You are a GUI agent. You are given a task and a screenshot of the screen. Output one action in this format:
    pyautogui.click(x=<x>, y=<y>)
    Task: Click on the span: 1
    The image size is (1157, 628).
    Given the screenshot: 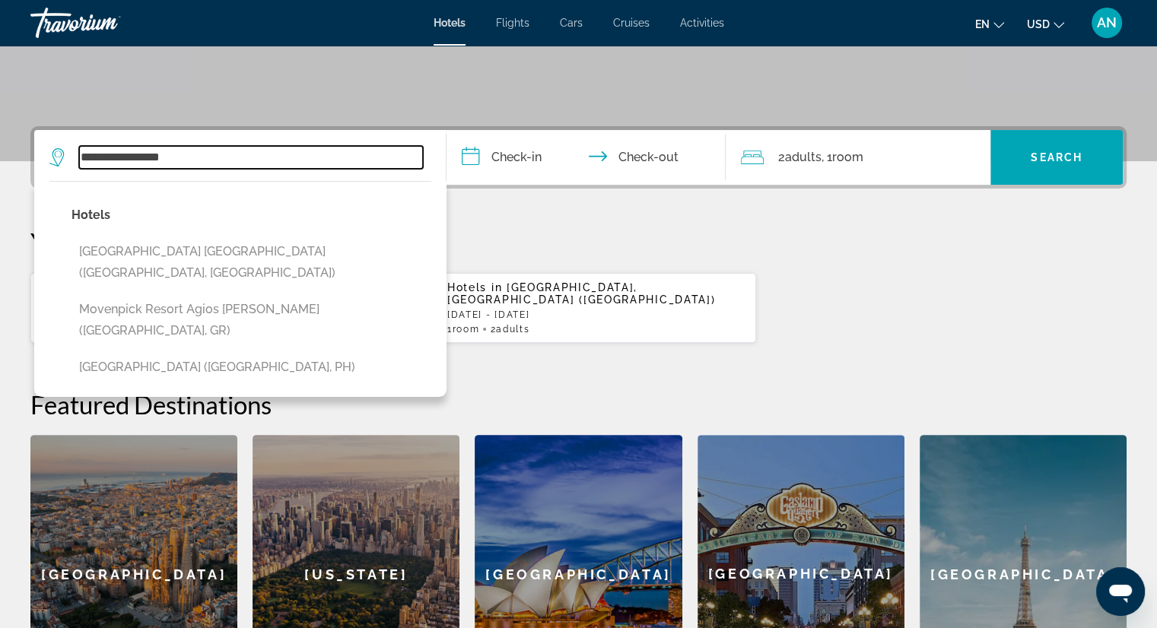 What is the action you would take?
    pyautogui.click(x=463, y=329)
    